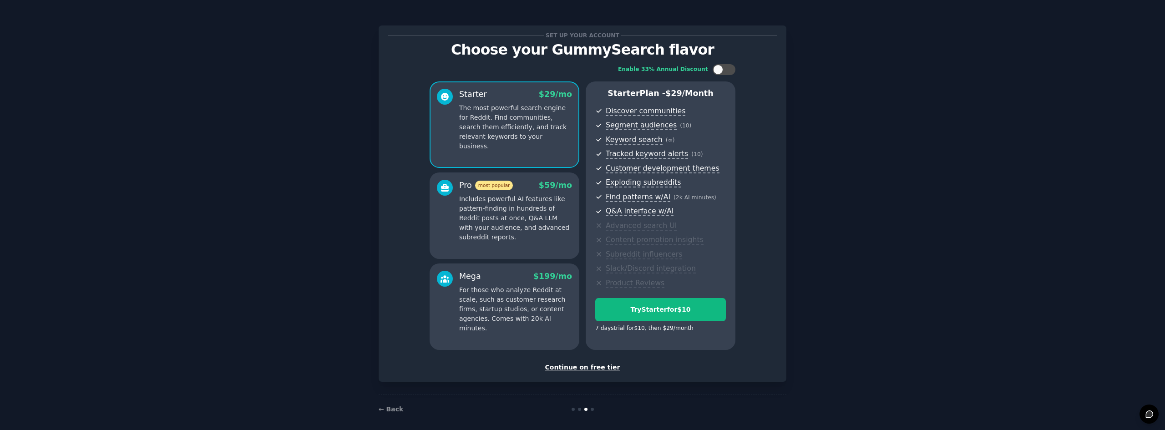 The height and width of the screenshot is (430, 1165). What do you see at coordinates (654, 240) in the screenshot?
I see `span: Content promotion insights` at bounding box center [654, 240].